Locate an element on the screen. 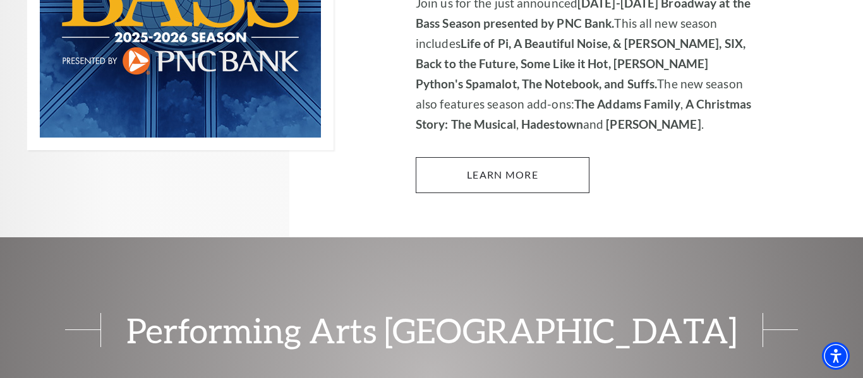 The image size is (863, 378). strong: A Christmas Story: The Musical is located at coordinates (583, 114).